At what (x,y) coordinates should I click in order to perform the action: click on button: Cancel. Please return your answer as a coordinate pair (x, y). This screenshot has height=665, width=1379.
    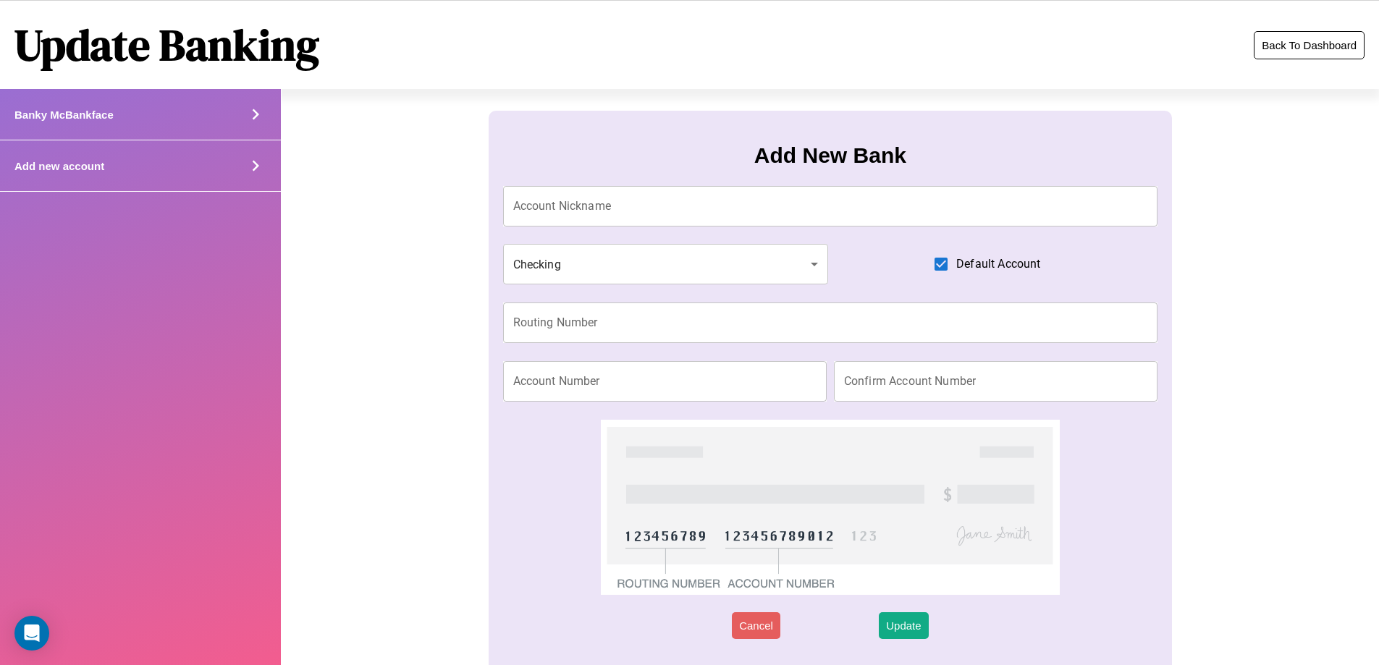
    Looking at the image, I should click on (756, 625).